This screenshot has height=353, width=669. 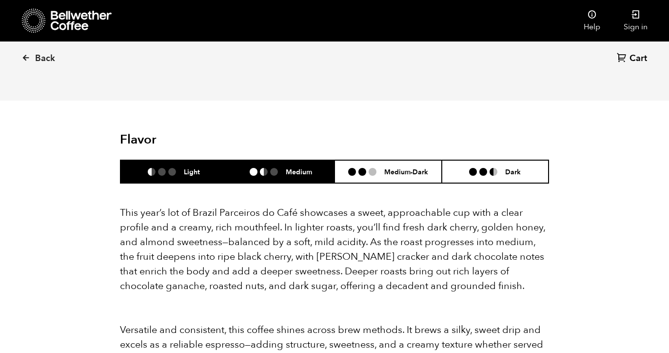 I want to click on span: Cart, so click(x=638, y=59).